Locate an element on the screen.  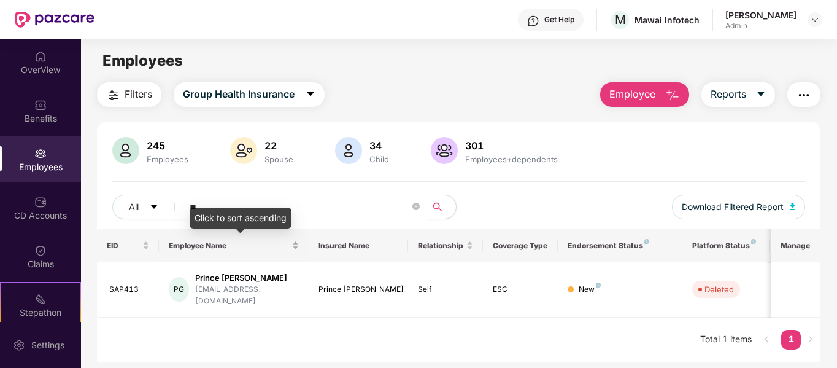
span: Employee is located at coordinates (632, 94).